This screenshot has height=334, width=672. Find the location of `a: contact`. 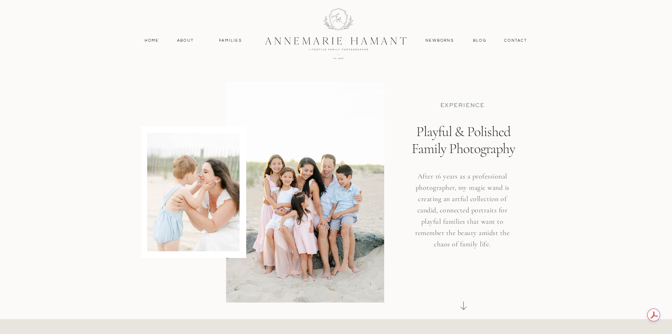

a: contact is located at coordinates (516, 41).